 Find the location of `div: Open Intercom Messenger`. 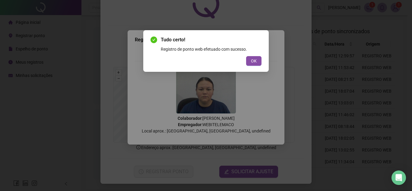

div: Open Intercom Messenger is located at coordinates (399, 178).